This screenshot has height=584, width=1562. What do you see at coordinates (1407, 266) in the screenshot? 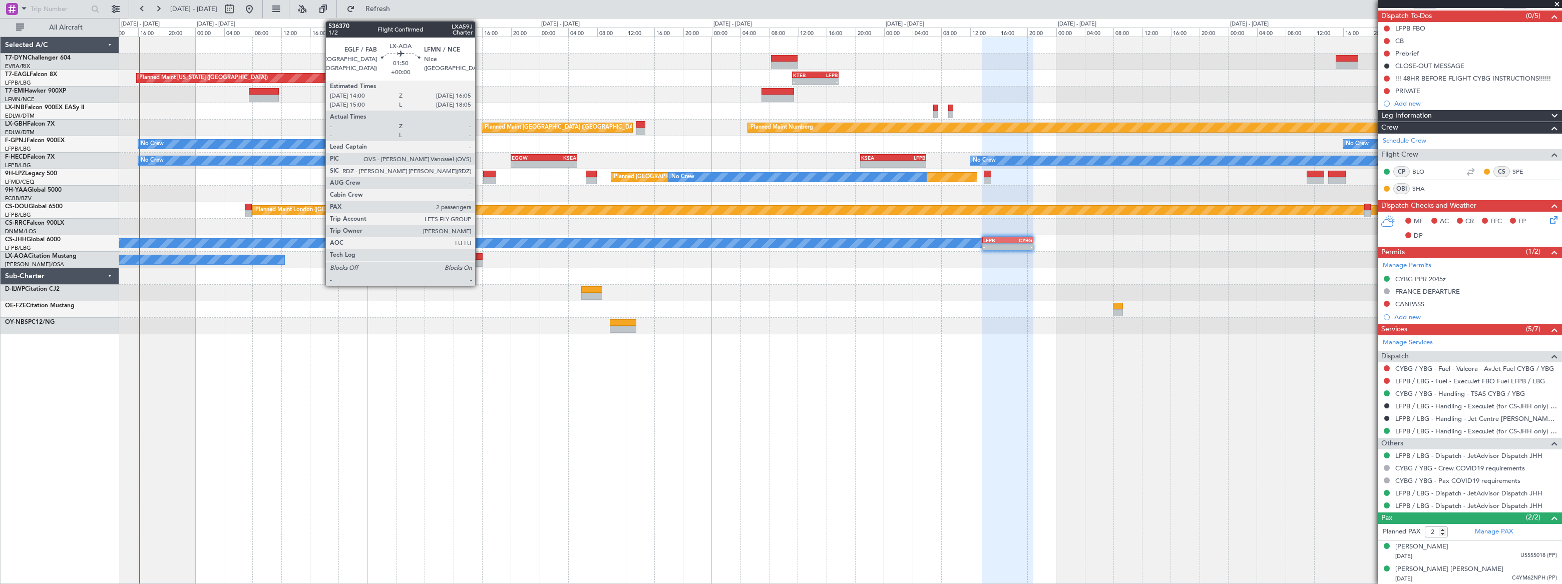
I see `a: Manage Permits` at bounding box center [1407, 266].